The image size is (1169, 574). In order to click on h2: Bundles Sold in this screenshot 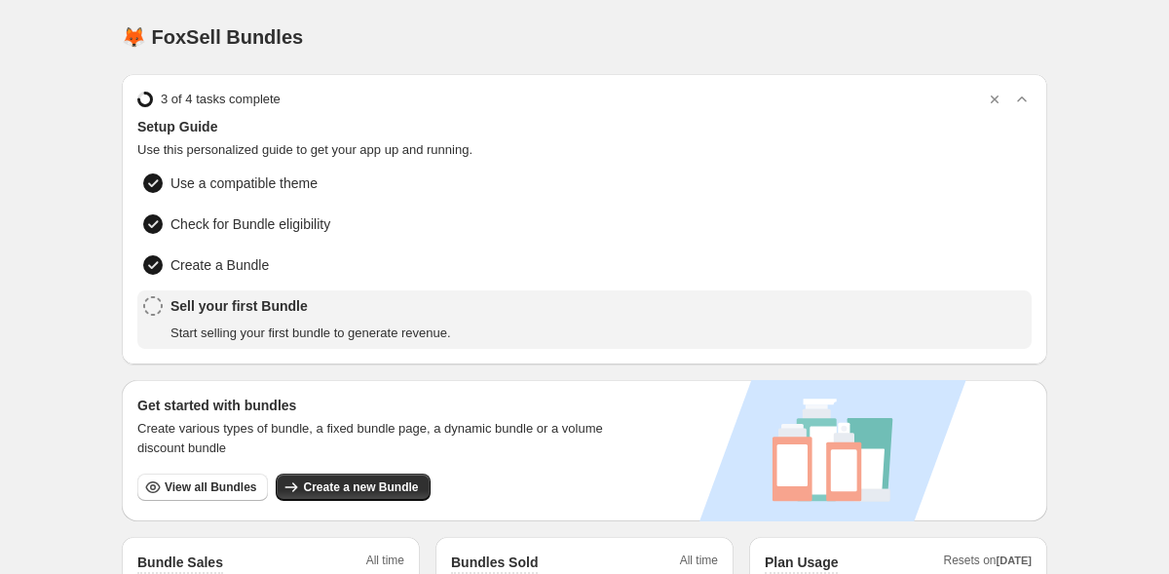, I will do `click(494, 562)`.